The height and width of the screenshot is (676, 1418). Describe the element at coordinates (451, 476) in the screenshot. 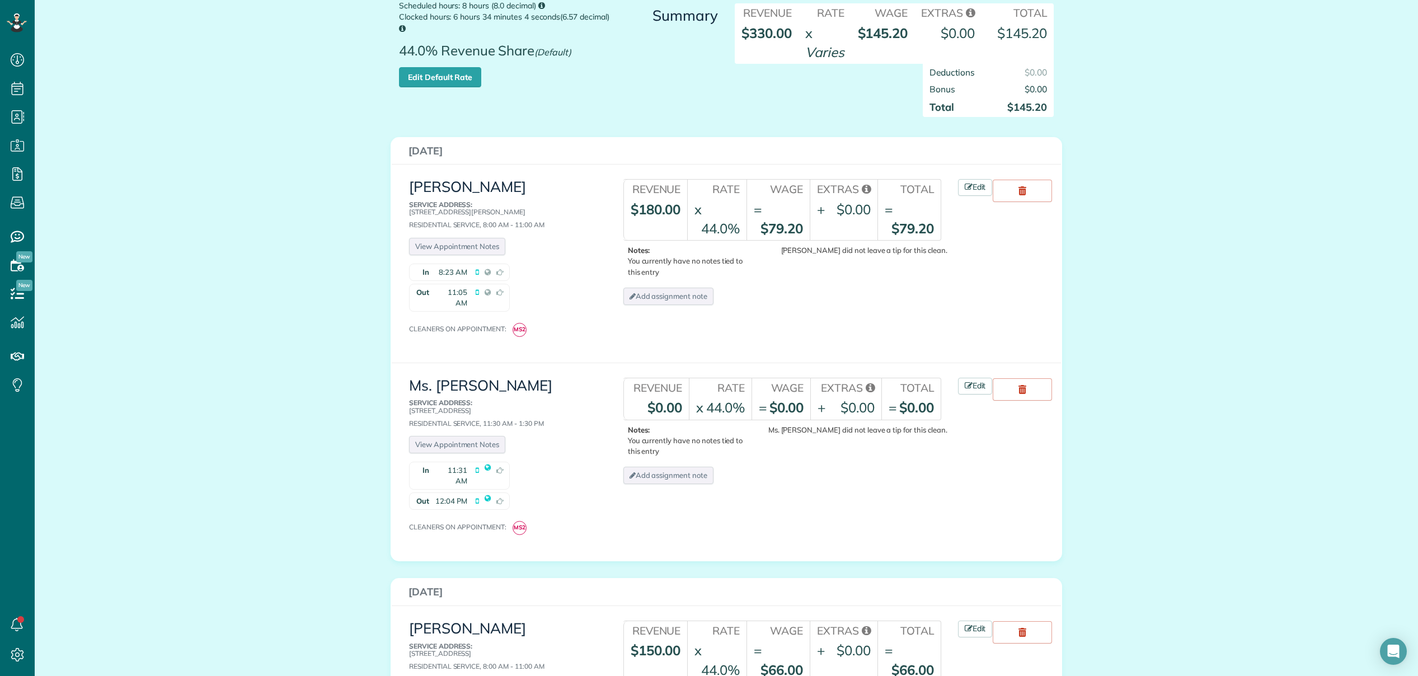

I see `span: 11:31 AM` at that location.